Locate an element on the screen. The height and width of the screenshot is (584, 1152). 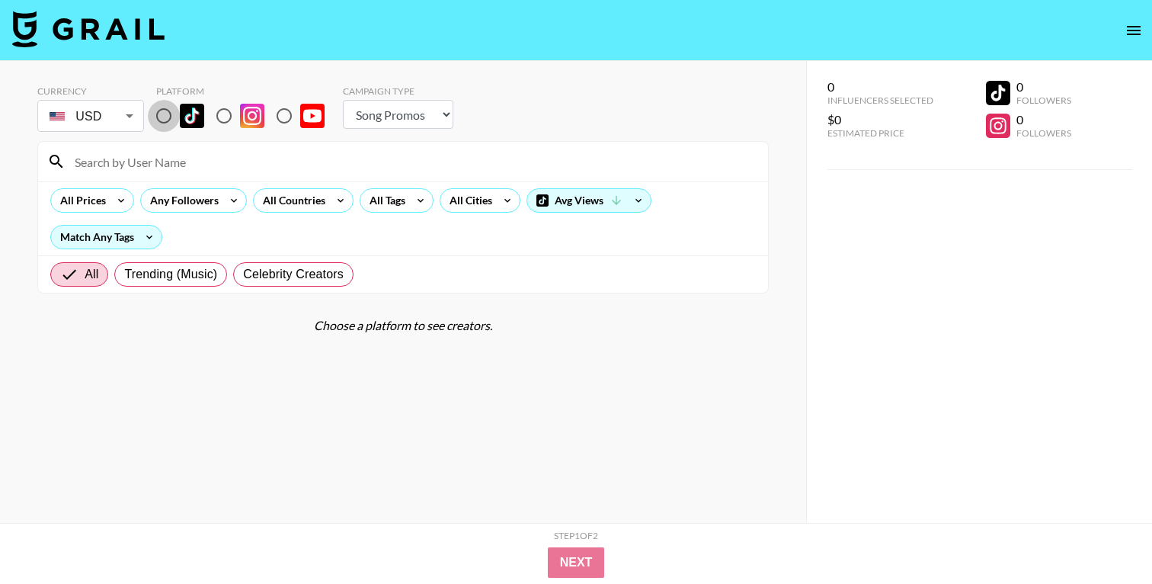
span: Celebrity Creators is located at coordinates (293, 274).